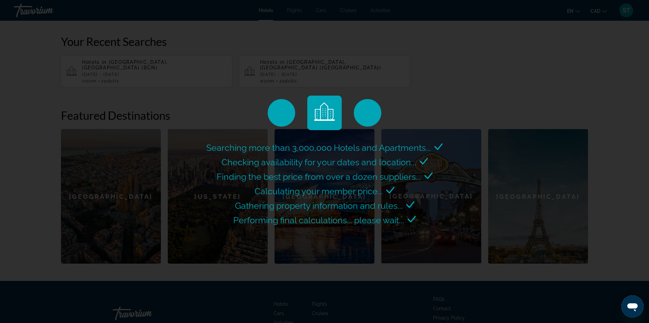  Describe the element at coordinates (319, 191) in the screenshot. I see `span: Calculating your member price...` at that location.